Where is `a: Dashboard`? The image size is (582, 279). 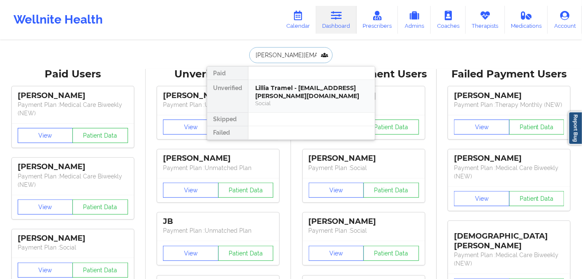
a: Dashboard is located at coordinates (336, 20).